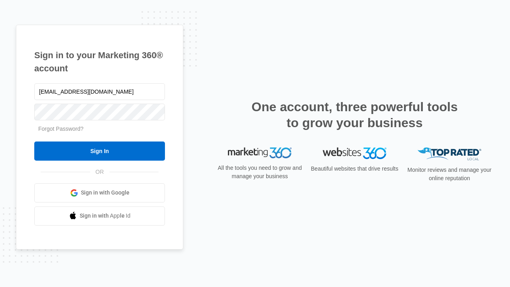  What do you see at coordinates (100, 92) in the screenshot?
I see `input: Email` at bounding box center [100, 92].